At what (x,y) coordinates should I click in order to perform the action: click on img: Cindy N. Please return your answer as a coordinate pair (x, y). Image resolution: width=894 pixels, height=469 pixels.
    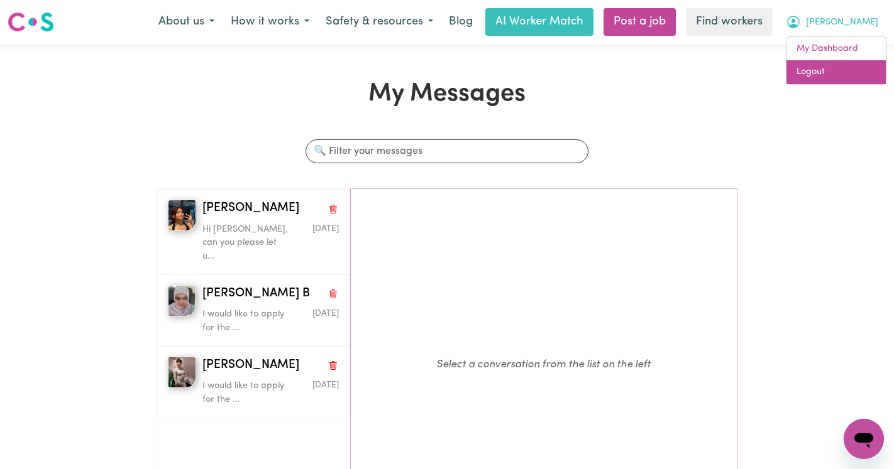
    Looking at the image, I should click on (182, 216).